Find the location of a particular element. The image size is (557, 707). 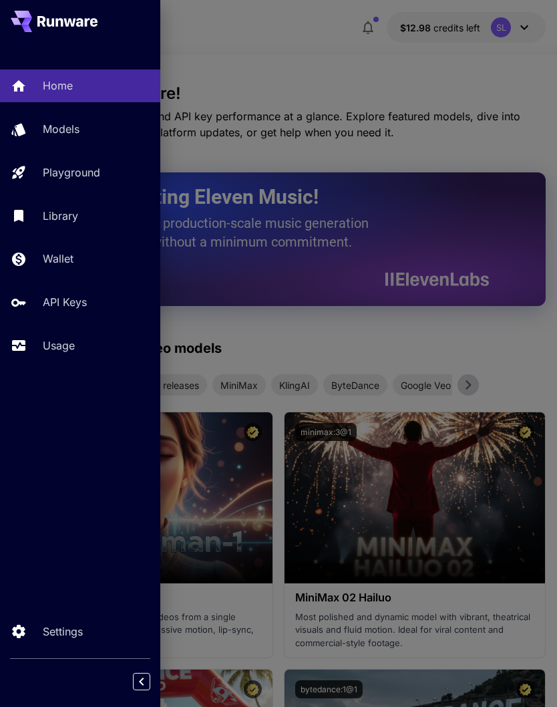

button: Collapse sidebar is located at coordinates (142, 682).